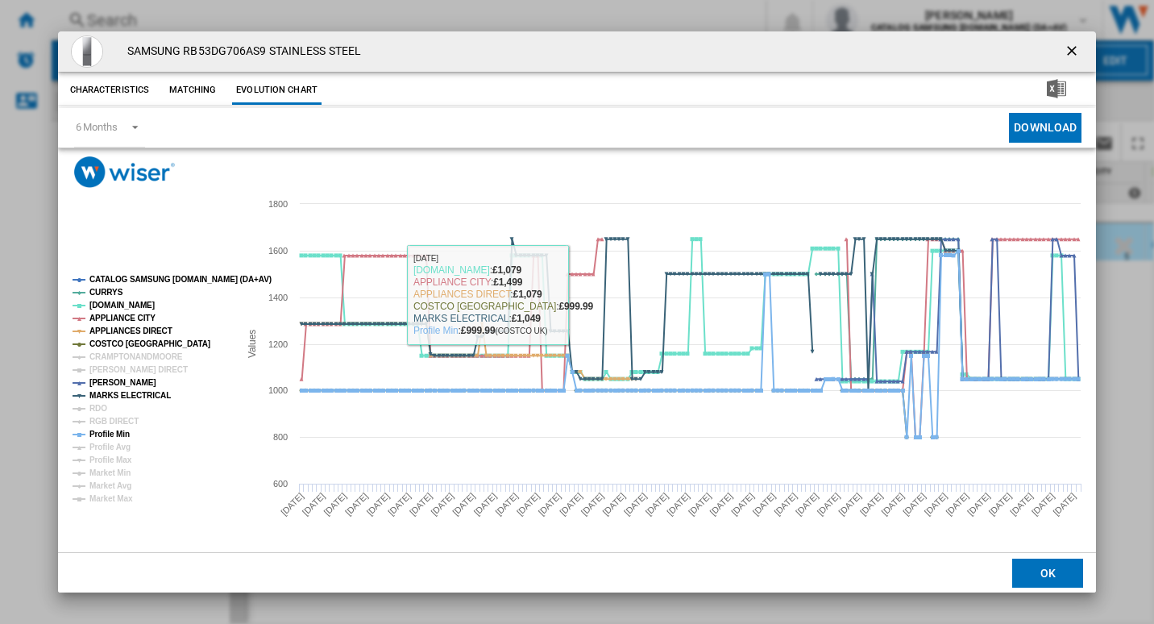  I want to click on tspan: 1400, so click(278, 297).